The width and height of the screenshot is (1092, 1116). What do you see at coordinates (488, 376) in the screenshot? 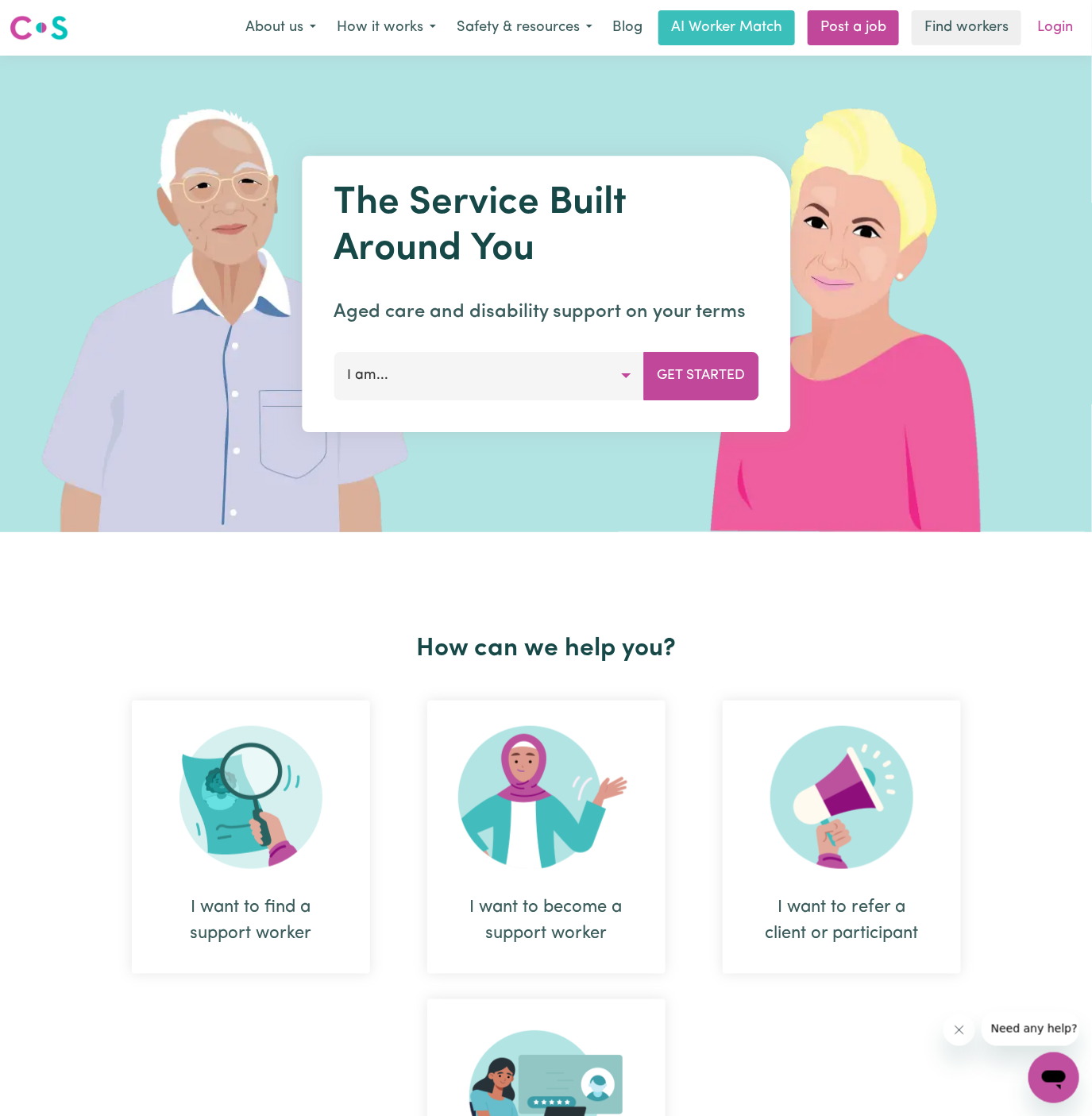
I see `button: I am...` at bounding box center [488, 376].